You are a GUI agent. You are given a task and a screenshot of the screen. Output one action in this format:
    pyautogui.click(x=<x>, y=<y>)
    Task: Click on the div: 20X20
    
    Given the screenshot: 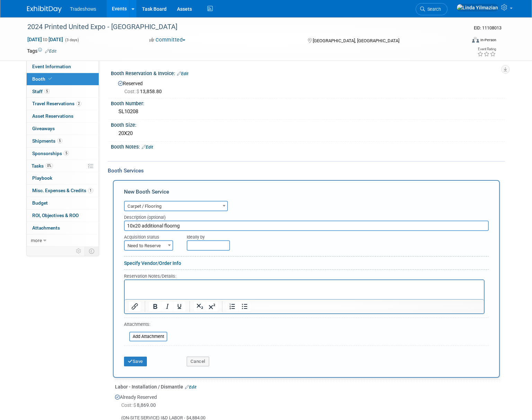 What is the action you would take?
    pyautogui.click(x=308, y=133)
    